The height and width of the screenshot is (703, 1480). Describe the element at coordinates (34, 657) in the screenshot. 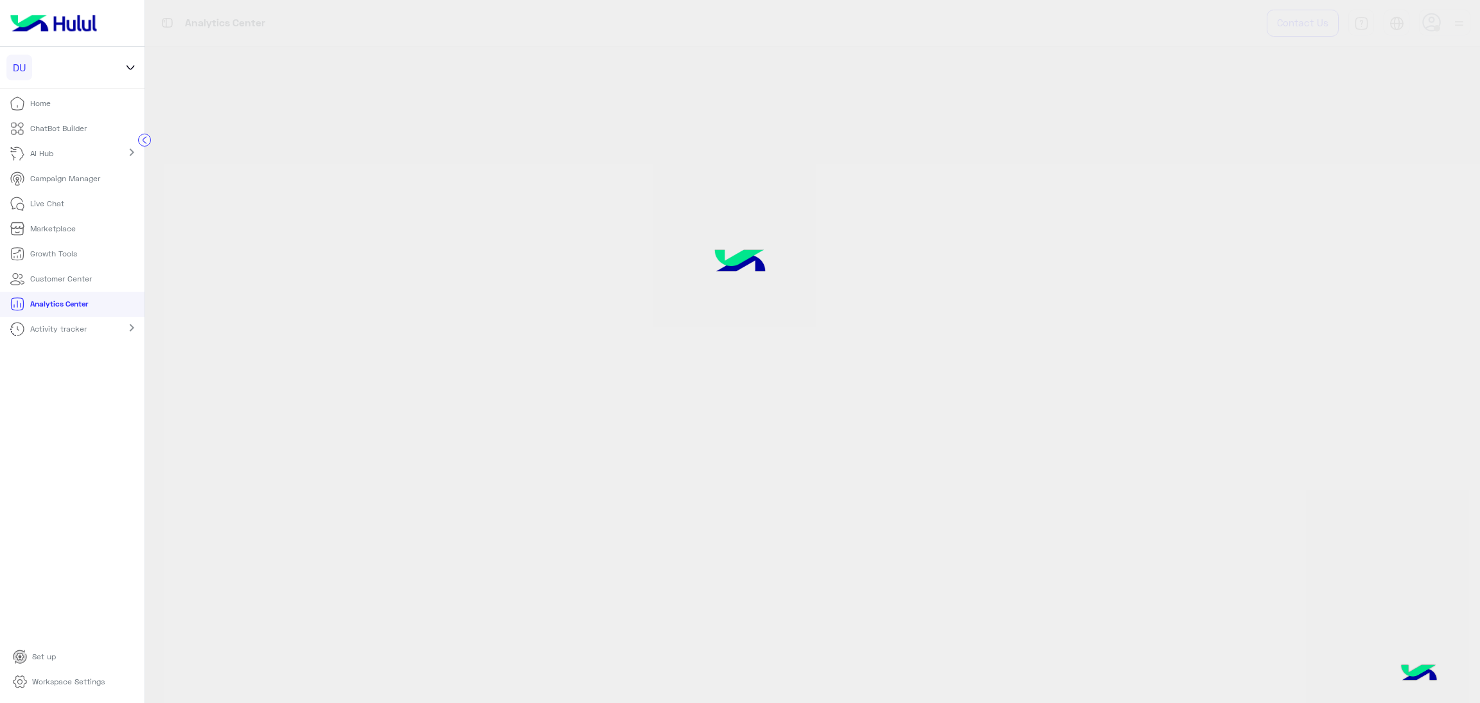

I see `a: Set up` at that location.